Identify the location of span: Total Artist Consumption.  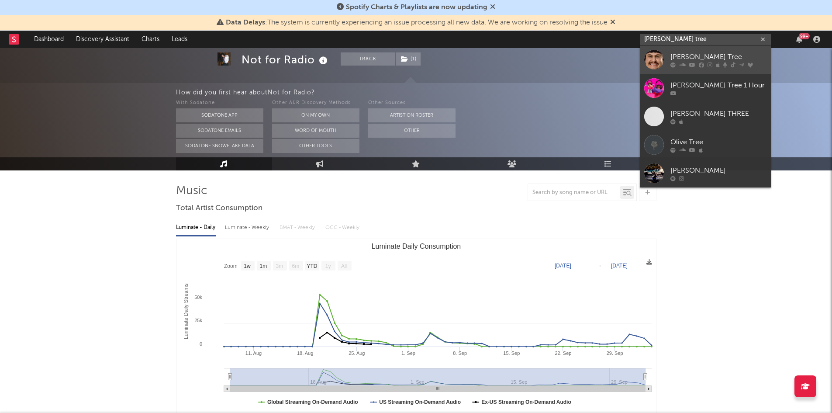
(219, 208).